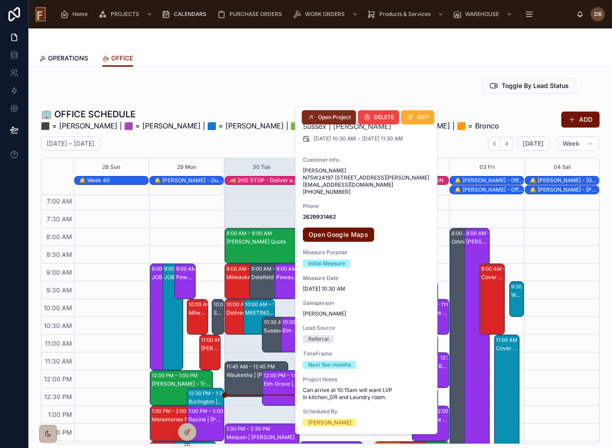  I want to click on span: Products & Services, so click(405, 14).